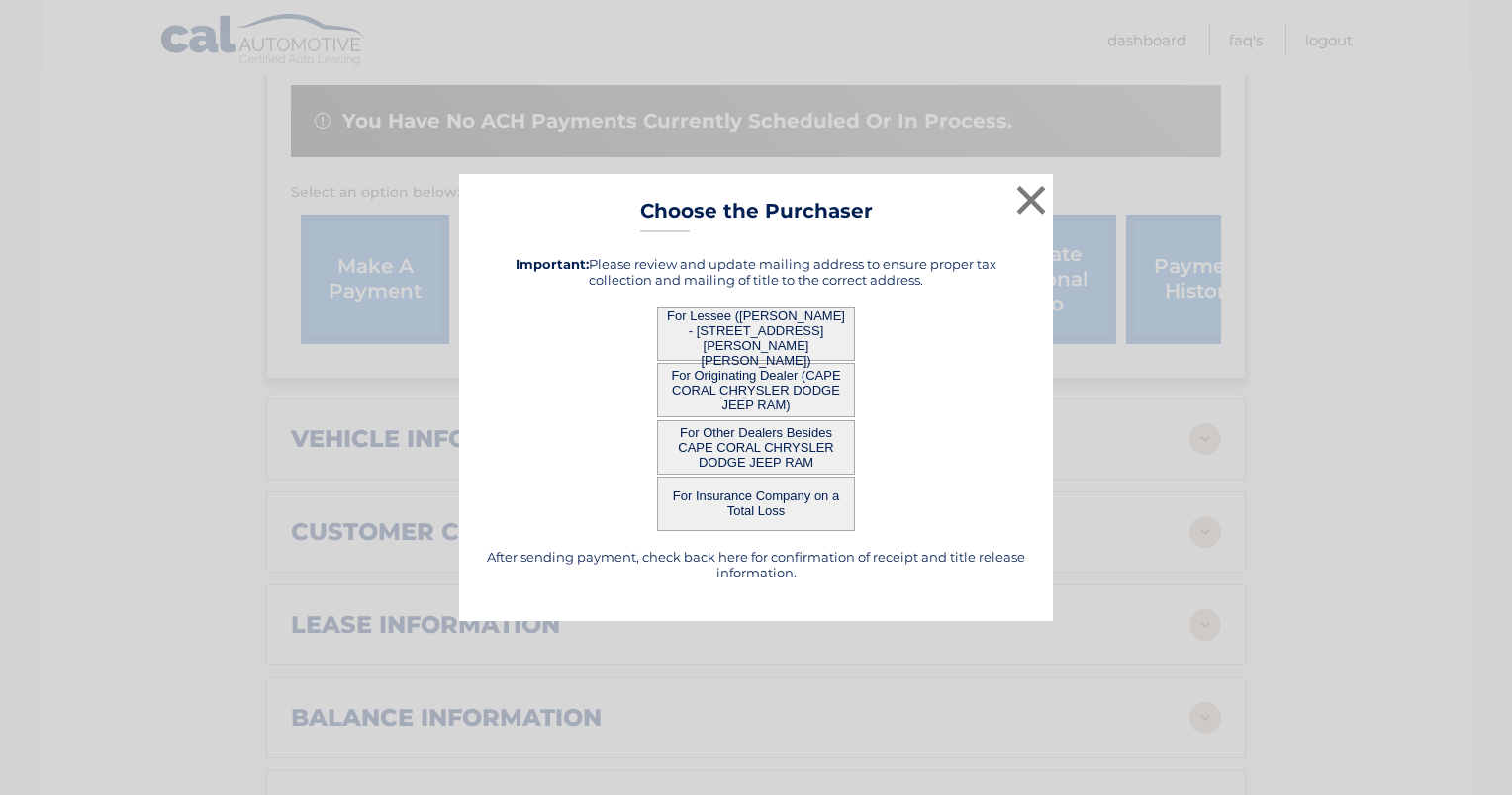  I want to click on button: For Insurance Company on a Total Loss, so click(756, 504).